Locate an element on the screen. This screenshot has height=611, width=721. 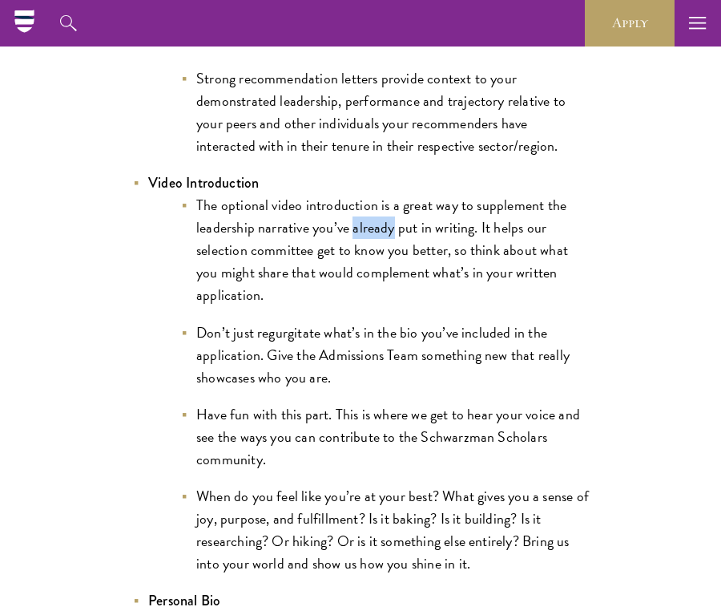
li: Have fun with this part. This is where we get to hear your voice and see the ways you can contrib... is located at coordinates (385, 437).